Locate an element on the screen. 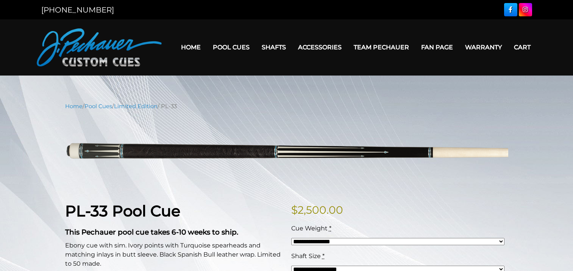 The height and width of the screenshot is (271, 573). p: Ebony cue with sim. Ivory points with Turquoise spearheads and matching inlays in butt sleeve. Bl... is located at coordinates (174, 254).